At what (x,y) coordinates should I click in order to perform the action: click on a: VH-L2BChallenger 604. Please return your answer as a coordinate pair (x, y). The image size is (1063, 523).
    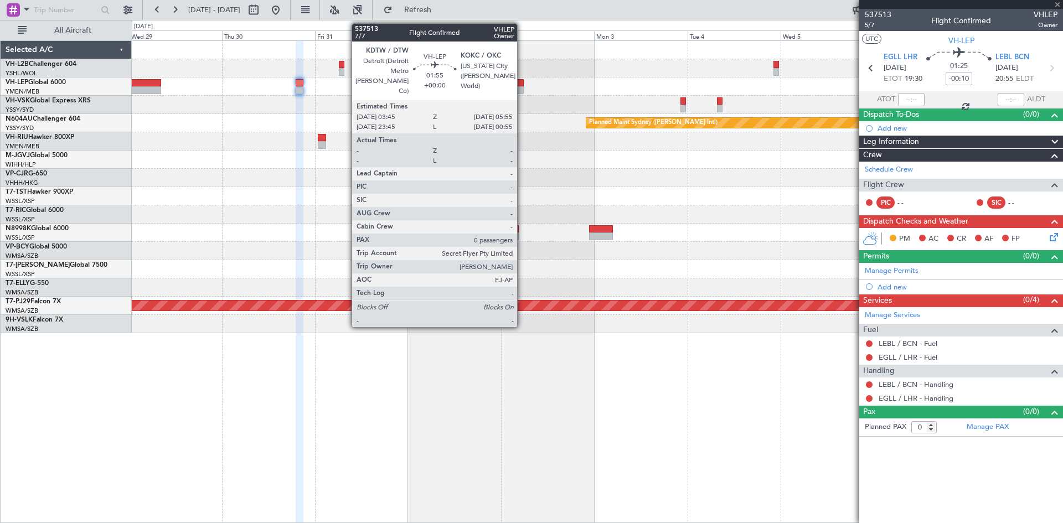
    Looking at the image, I should click on (41, 64).